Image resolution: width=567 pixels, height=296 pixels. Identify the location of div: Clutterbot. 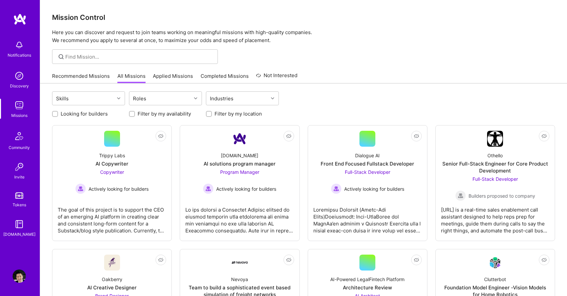
(495, 279).